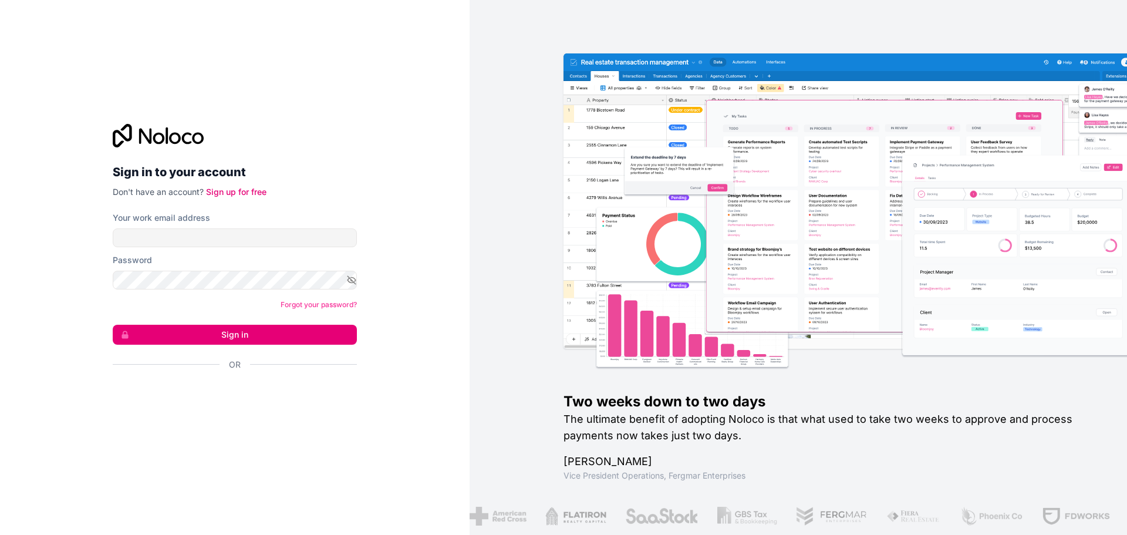 The height and width of the screenshot is (535, 1127). Describe the element at coordinates (498, 516) in the screenshot. I see `img: /assets/american-red-cross-BAupjrZR.png` at that location.